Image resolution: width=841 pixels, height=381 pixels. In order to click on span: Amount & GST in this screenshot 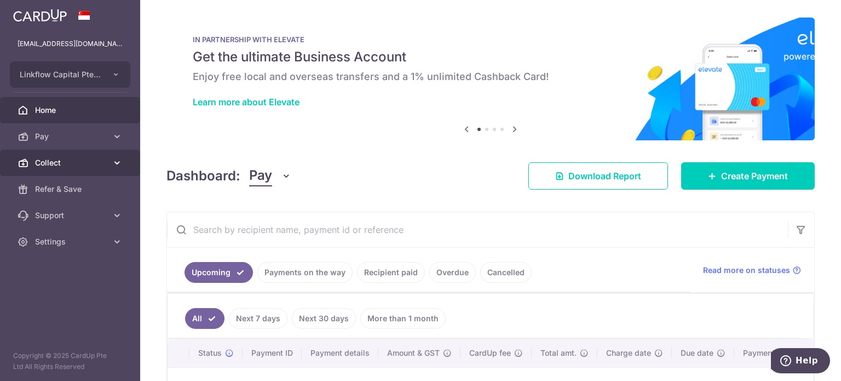, I will do `click(413, 353)`.